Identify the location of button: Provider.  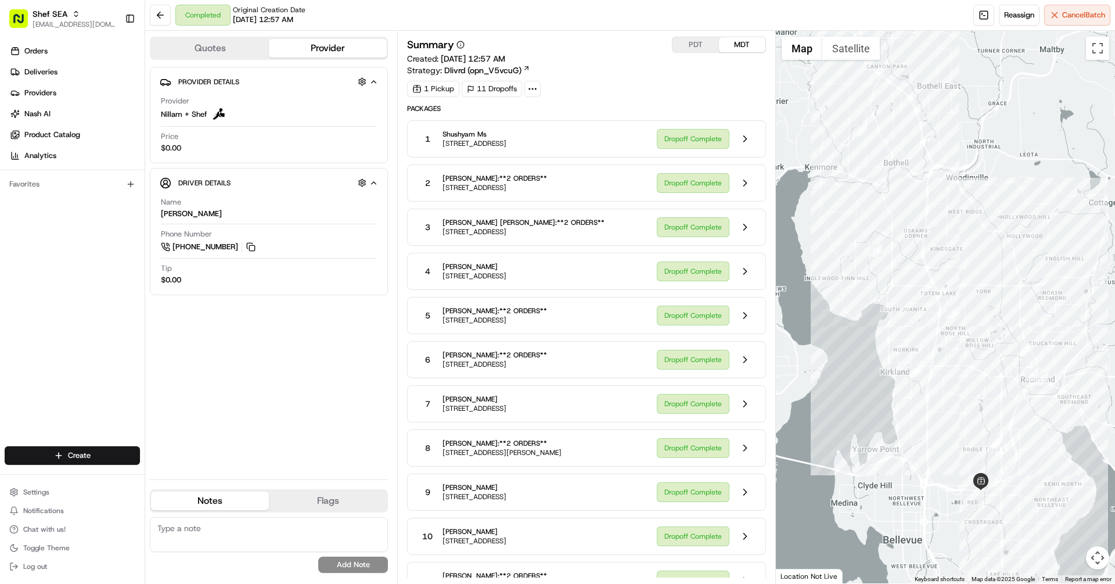
(328, 48).